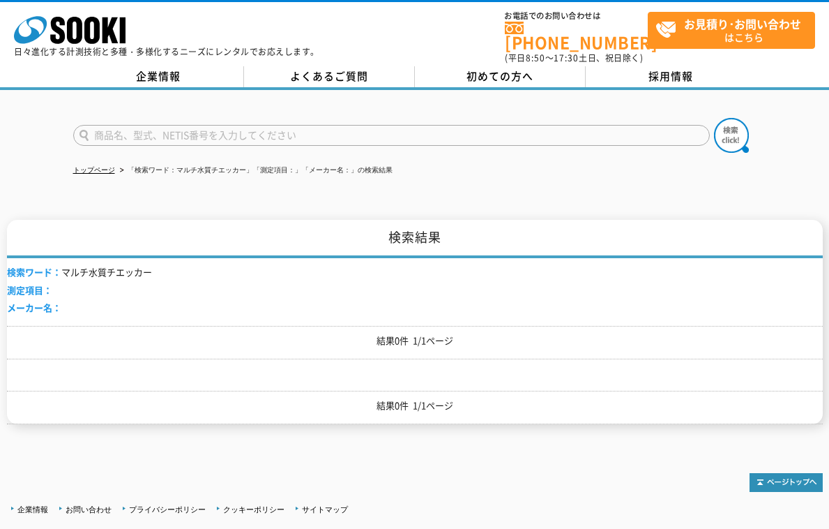 The image size is (829, 529). I want to click on span: (平日 ～ 土日、祝日除く), so click(574, 58).